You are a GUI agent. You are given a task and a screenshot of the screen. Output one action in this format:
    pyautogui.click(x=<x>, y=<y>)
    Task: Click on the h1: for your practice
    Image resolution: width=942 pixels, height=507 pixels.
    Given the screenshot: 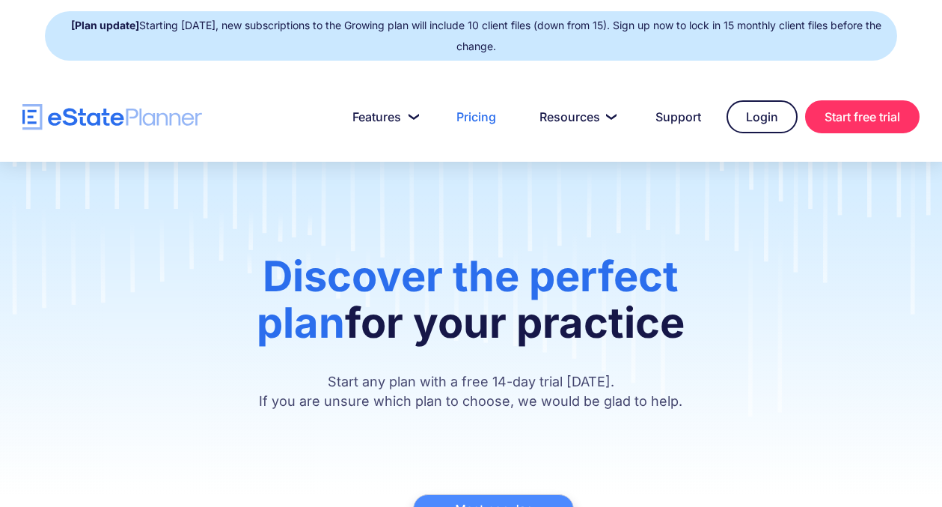 What is the action you would take?
    pyautogui.click(x=471, y=307)
    